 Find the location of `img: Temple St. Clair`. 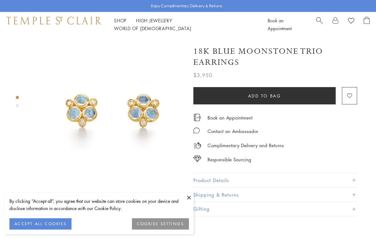

img: Temple St. Clair is located at coordinates (54, 20).